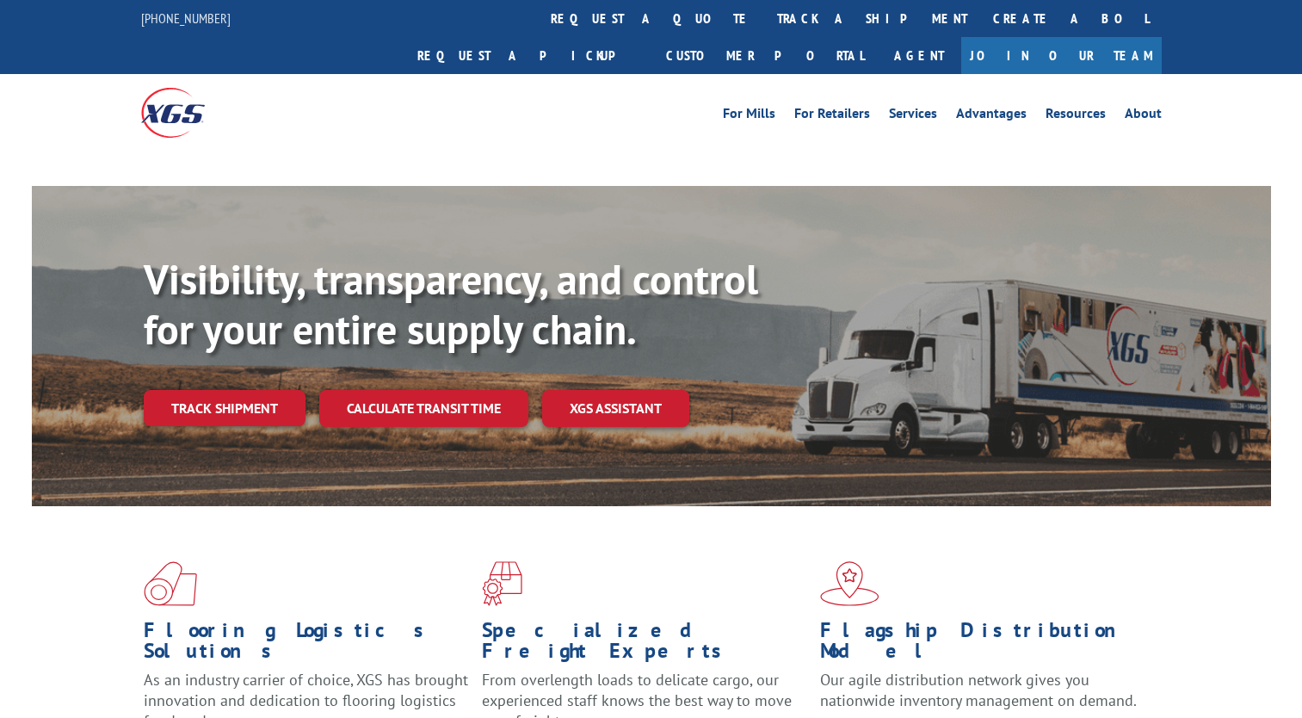 The height and width of the screenshot is (718, 1302). I want to click on h1: Flooring Logistics Solutions, so click(306, 645).